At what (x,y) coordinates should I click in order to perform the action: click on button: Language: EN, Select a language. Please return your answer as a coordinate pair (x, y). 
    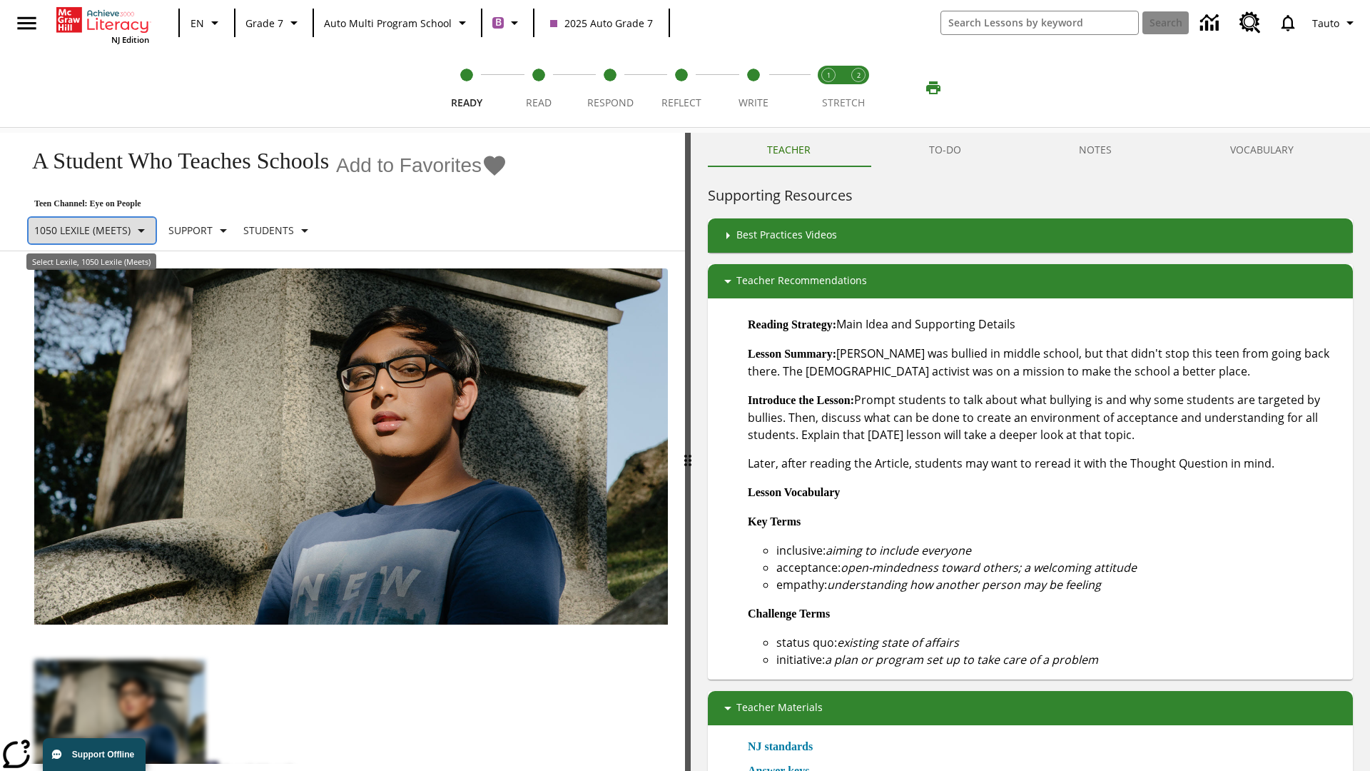
    Looking at the image, I should click on (207, 23).